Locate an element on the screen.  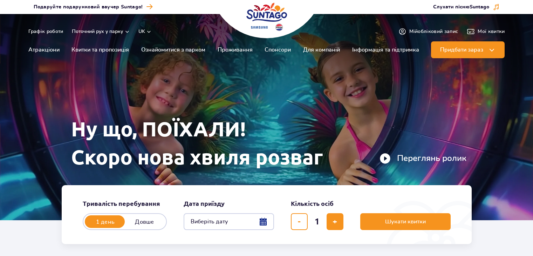
span: Suntago is located at coordinates (480, 7).